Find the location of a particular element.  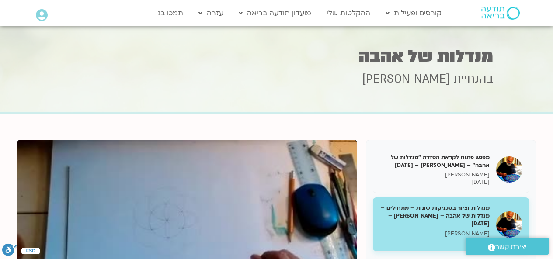

img: מנדלות וציור בטכניקות שונות – מתחילים – מנדלות של אהבה – איתן קדמי – 22/04/25 is located at coordinates (509, 225).